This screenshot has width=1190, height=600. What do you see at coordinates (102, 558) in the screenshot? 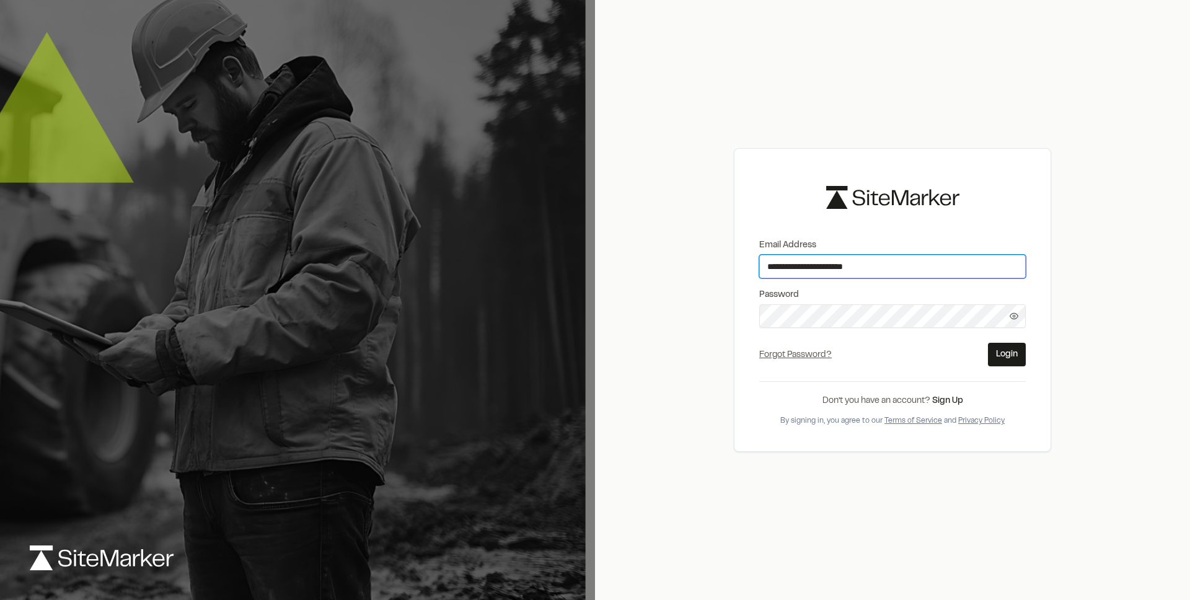
I see `img: logo-white-rebrand.svg` at bounding box center [102, 558].